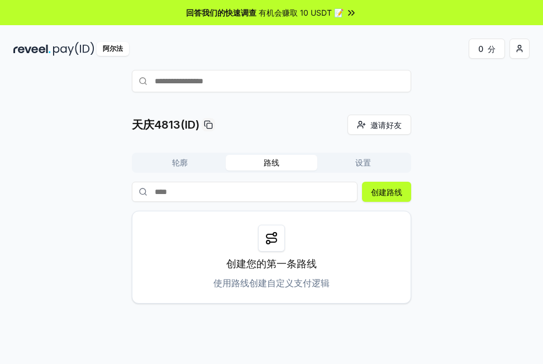 The width and height of the screenshot is (543, 364). What do you see at coordinates (180, 162) in the screenshot?
I see `font: 轮廓` at bounding box center [180, 162].